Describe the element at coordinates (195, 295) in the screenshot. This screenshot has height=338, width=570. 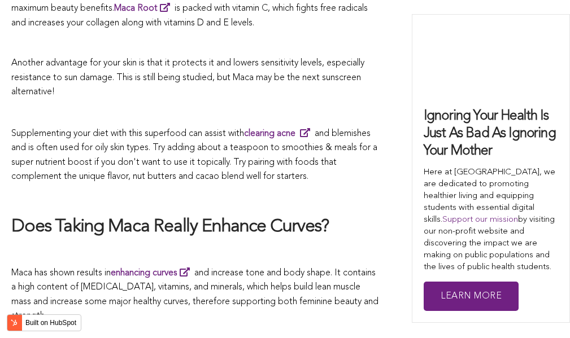
I see `span: Maca has shown results in and increase tone and body shape. It contains a high content of [MEDICA...` at that location.